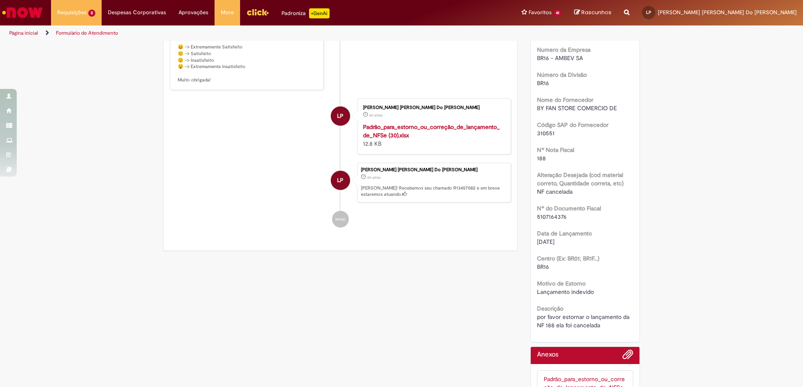  Describe the element at coordinates (580, 179) in the screenshot. I see `b: Alteração Desejada (cod material correto, Quantidade correta, etc)` at that location.